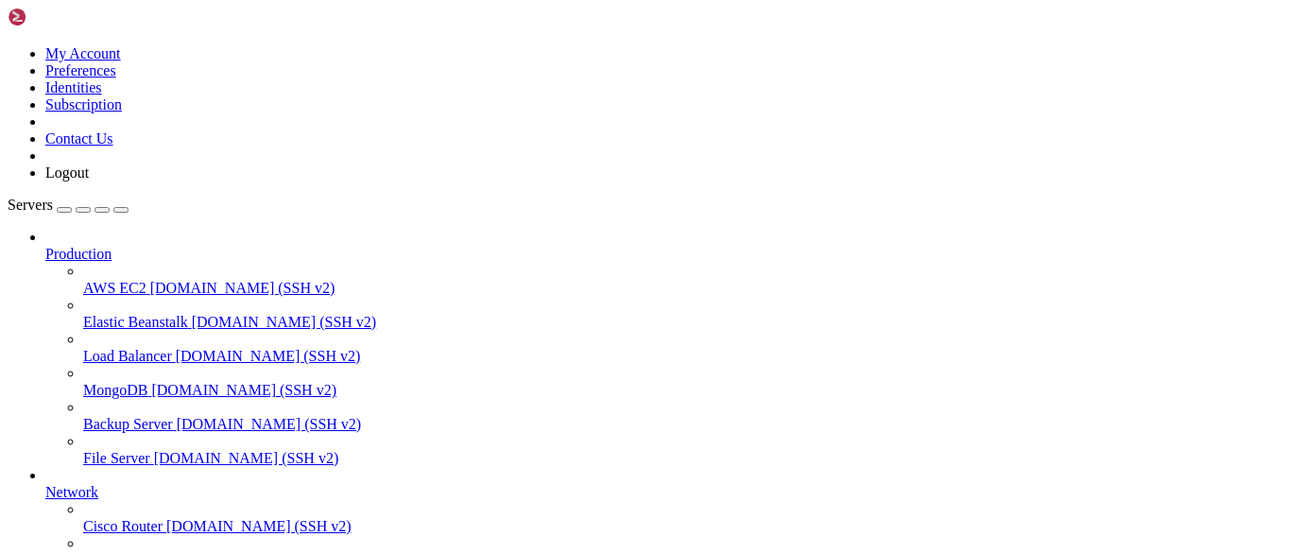  What do you see at coordinates (114, 287) in the screenshot?
I see `span: AWS EC2` at bounding box center [114, 287].